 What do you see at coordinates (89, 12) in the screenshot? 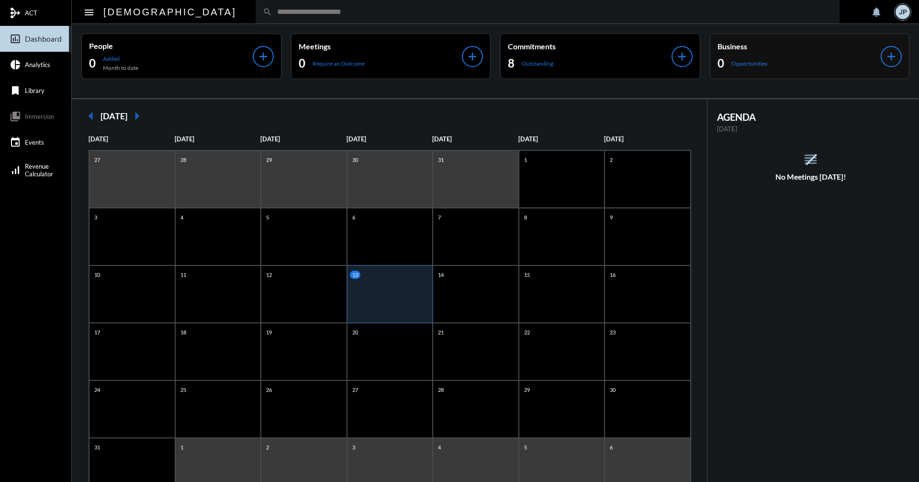
I see `button: Toggle sidenav` at bounding box center [89, 12].